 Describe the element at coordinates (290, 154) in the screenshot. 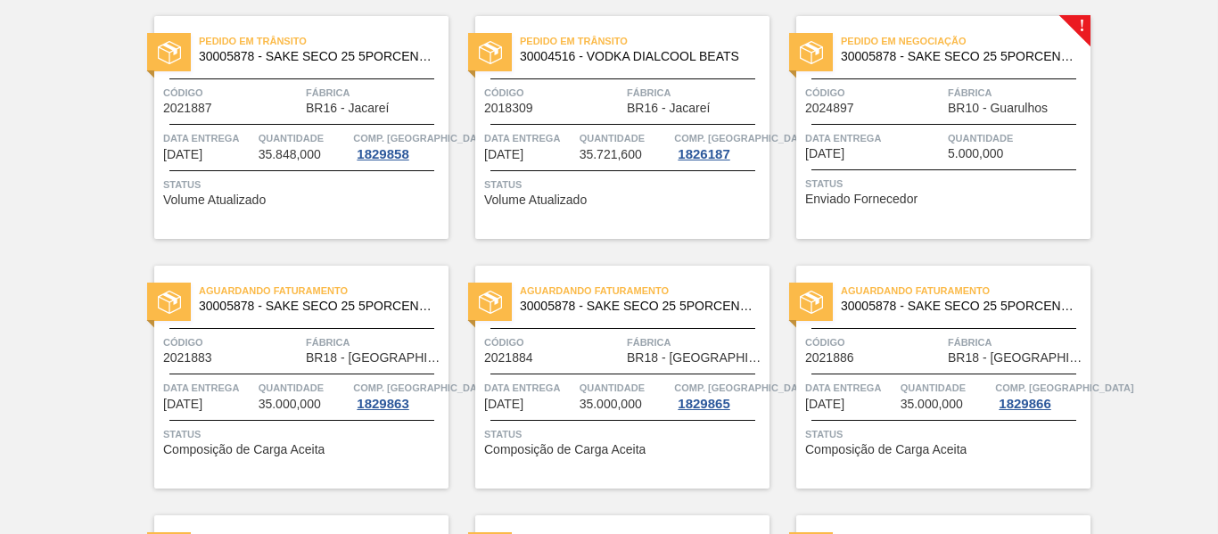

I see `span: 35.848,000` at that location.